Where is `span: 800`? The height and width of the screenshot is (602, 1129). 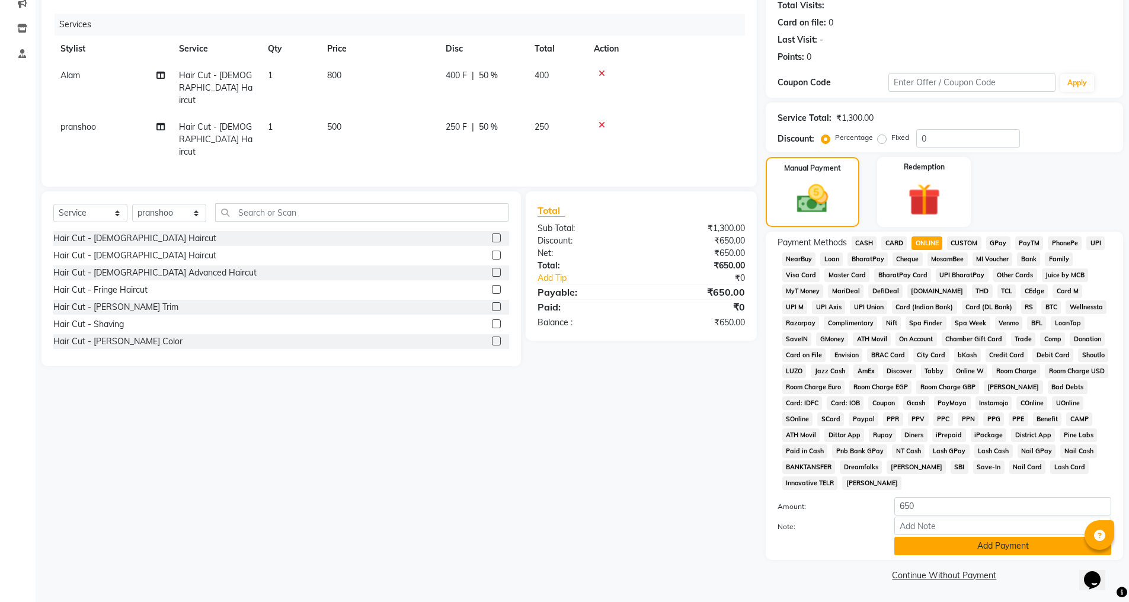
span: 800 is located at coordinates (334, 75).